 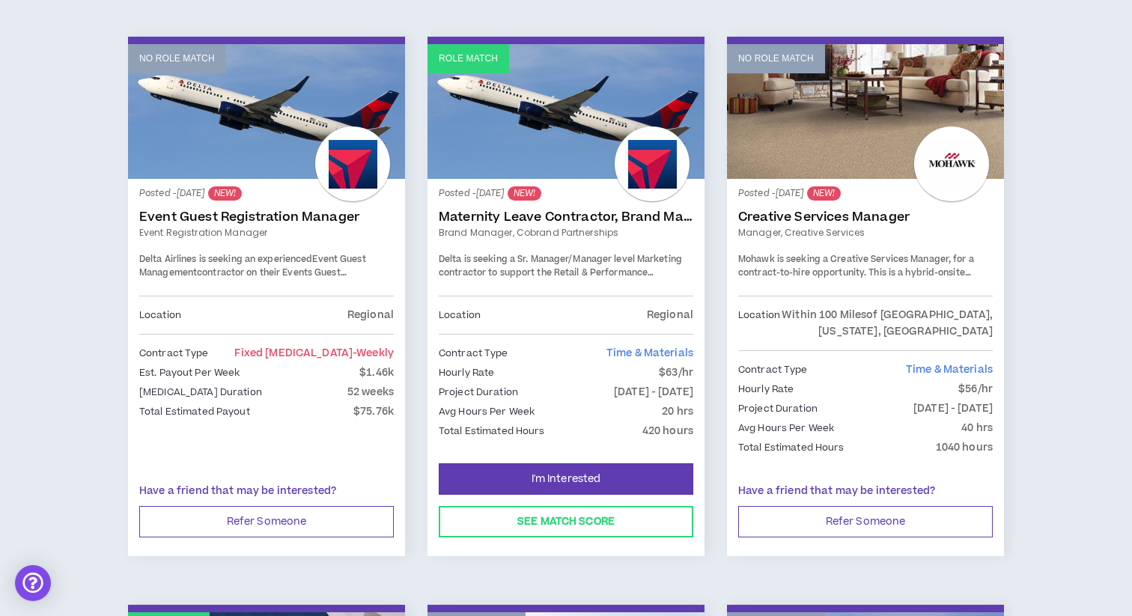 What do you see at coordinates (865, 217) in the screenshot?
I see `a: Creative Services Manager` at bounding box center [865, 217].